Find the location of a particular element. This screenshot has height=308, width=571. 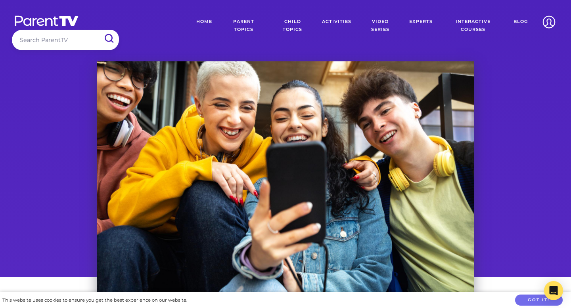

button: Got it! is located at coordinates (539, 301).